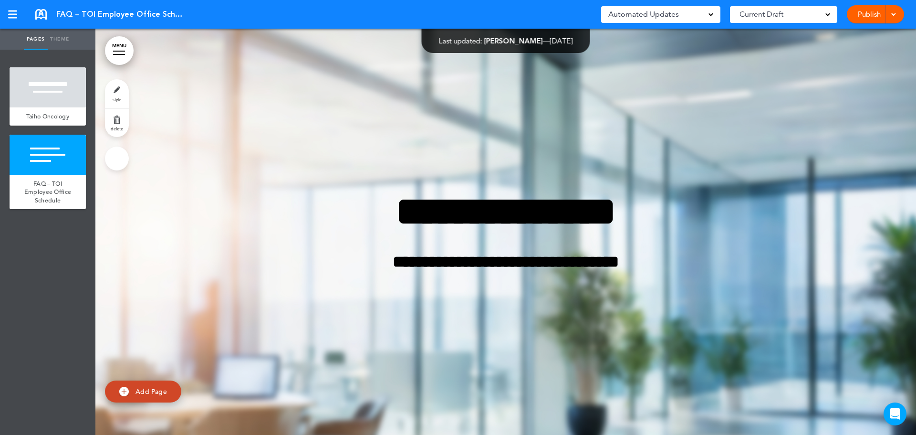 The width and height of the screenshot is (916, 435). I want to click on span: Add Page, so click(151, 391).